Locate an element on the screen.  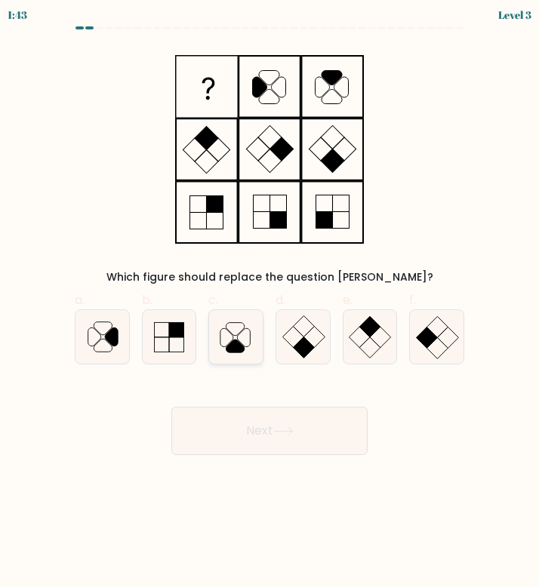
div: 1:43 is located at coordinates (17, 14).